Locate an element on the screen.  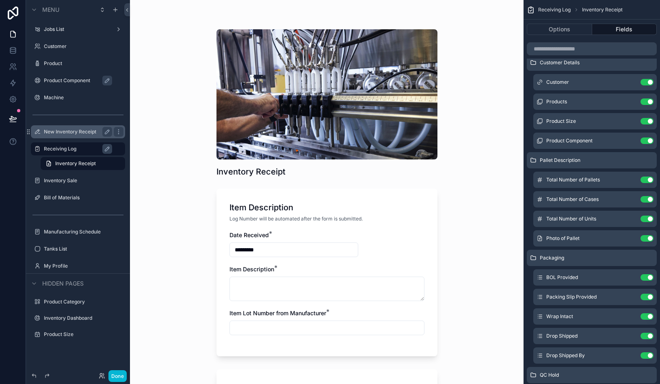
h1: Item Description is located at coordinates (261, 207).